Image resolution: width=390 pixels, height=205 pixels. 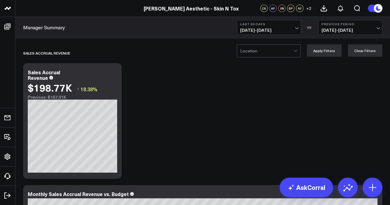 I want to click on div: $198.77K, so click(x=50, y=88).